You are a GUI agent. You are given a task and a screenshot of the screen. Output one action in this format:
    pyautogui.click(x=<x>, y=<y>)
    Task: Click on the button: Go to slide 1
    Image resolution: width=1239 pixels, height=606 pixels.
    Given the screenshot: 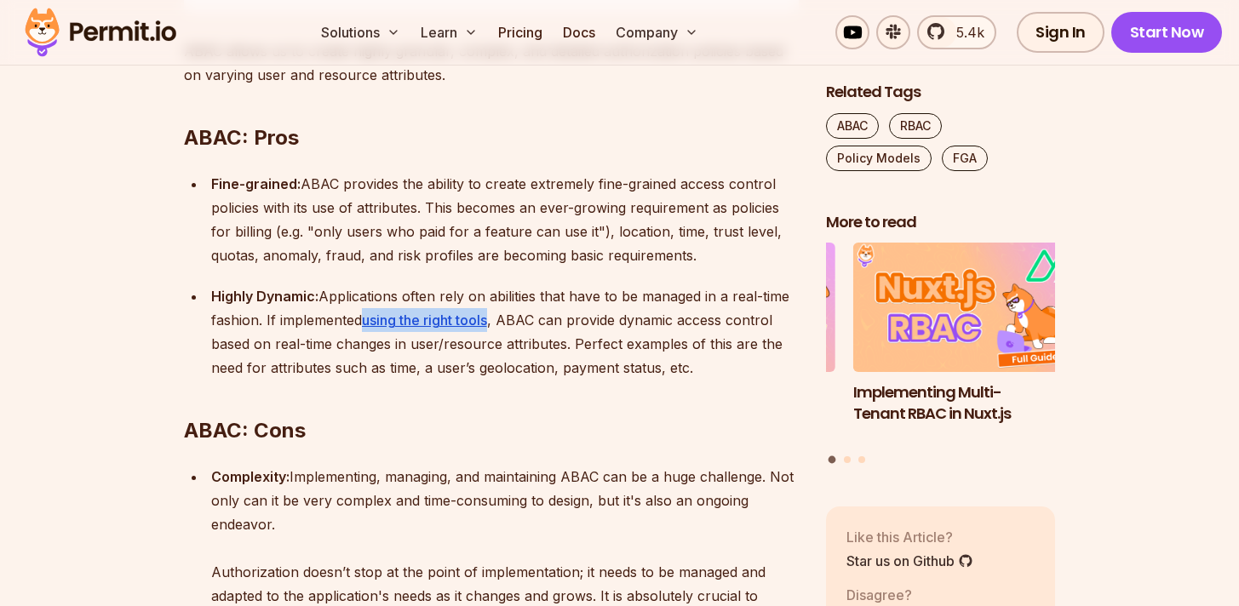 What is the action you would take?
    pyautogui.click(x=832, y=460)
    